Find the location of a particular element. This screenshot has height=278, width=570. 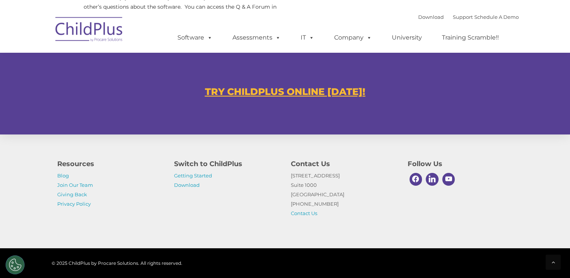

a: Linkedin is located at coordinates (432, 179).